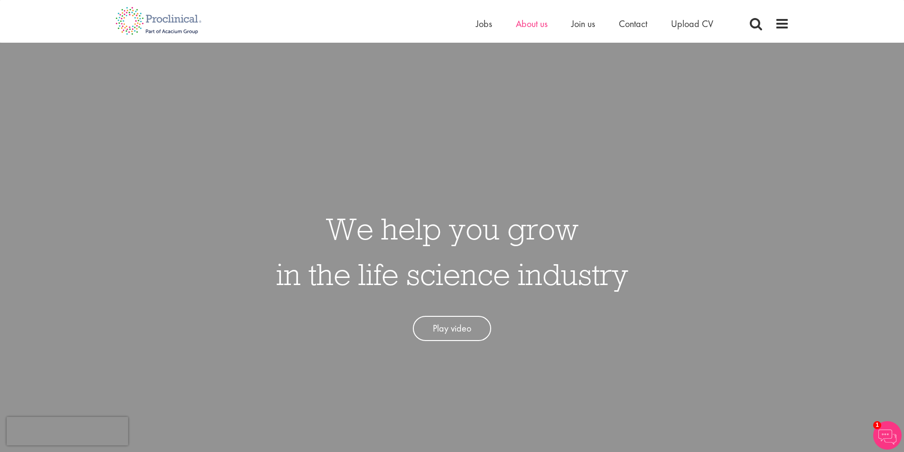  I want to click on span: Join us, so click(583, 24).